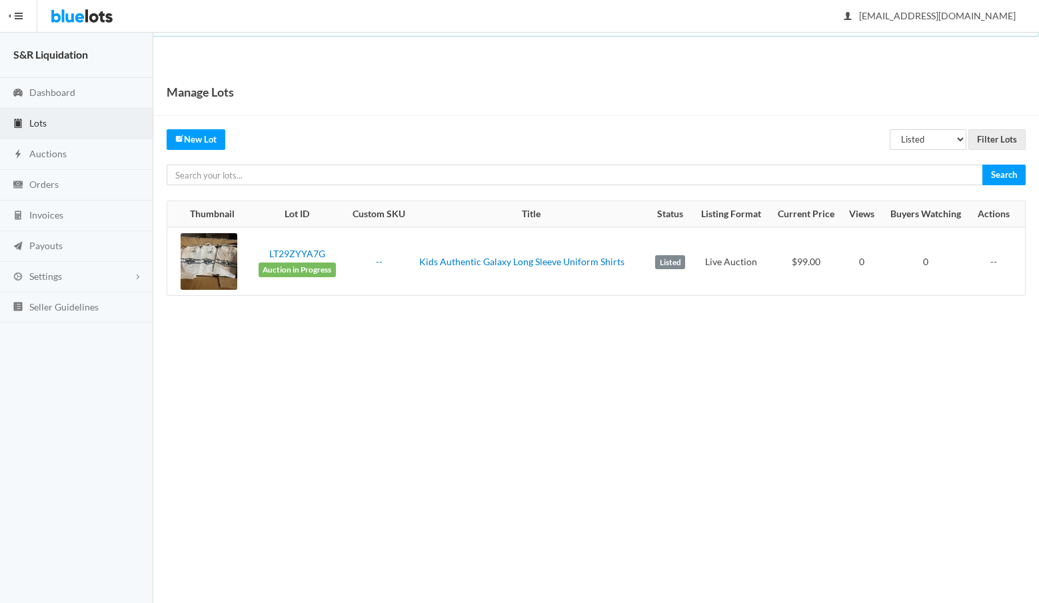  What do you see at coordinates (46, 245) in the screenshot?
I see `span: Payouts` at bounding box center [46, 245].